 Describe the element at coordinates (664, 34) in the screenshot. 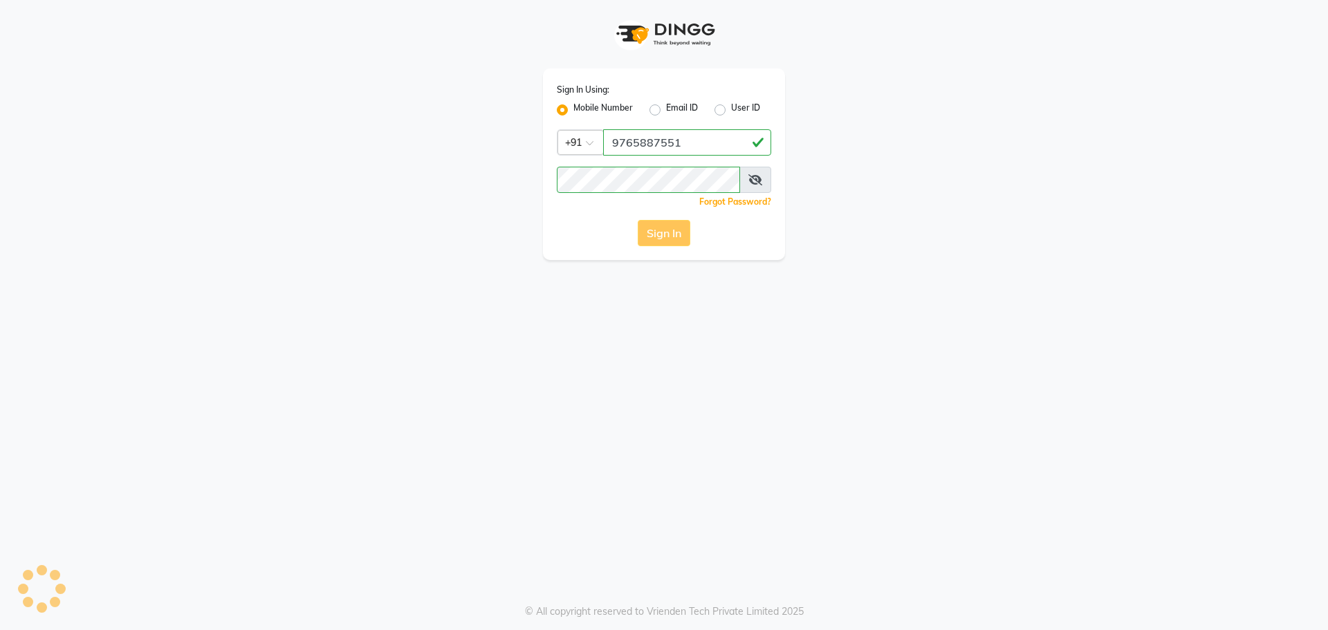

I see `img: logo1.svg` at that location.